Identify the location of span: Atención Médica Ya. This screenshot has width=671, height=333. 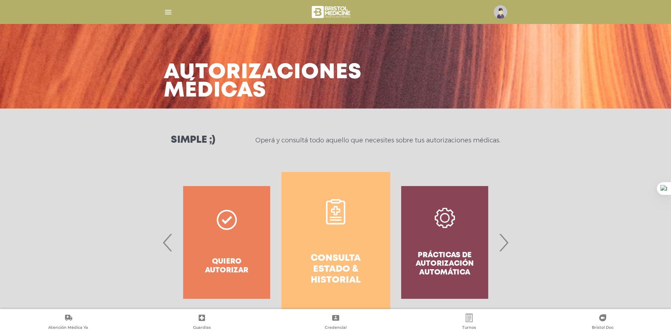
(68, 328).